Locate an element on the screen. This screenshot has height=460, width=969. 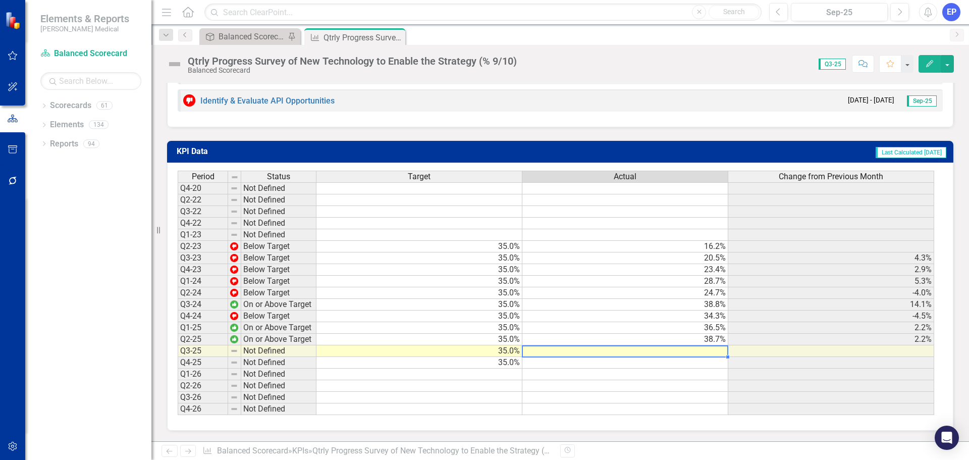
div: Sep-25 is located at coordinates (839, 13).